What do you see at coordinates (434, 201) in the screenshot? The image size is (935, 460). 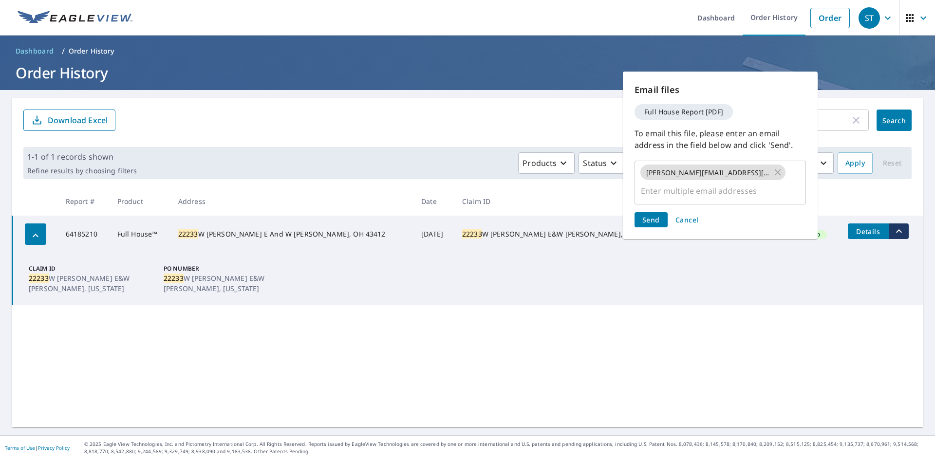 I see `th: Date` at bounding box center [434, 201].